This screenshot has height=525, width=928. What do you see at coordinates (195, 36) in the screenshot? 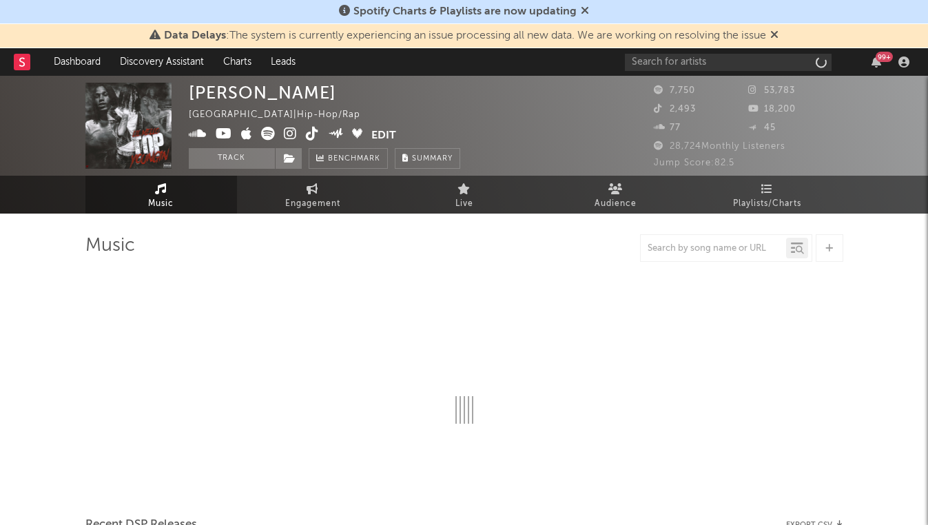
I see `span: Data Delays` at bounding box center [195, 36].